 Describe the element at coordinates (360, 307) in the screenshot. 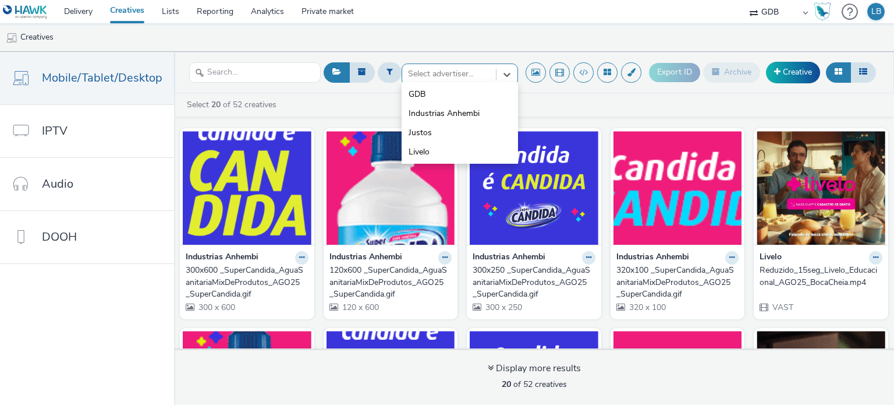

I see `span: 120 x 600` at that location.